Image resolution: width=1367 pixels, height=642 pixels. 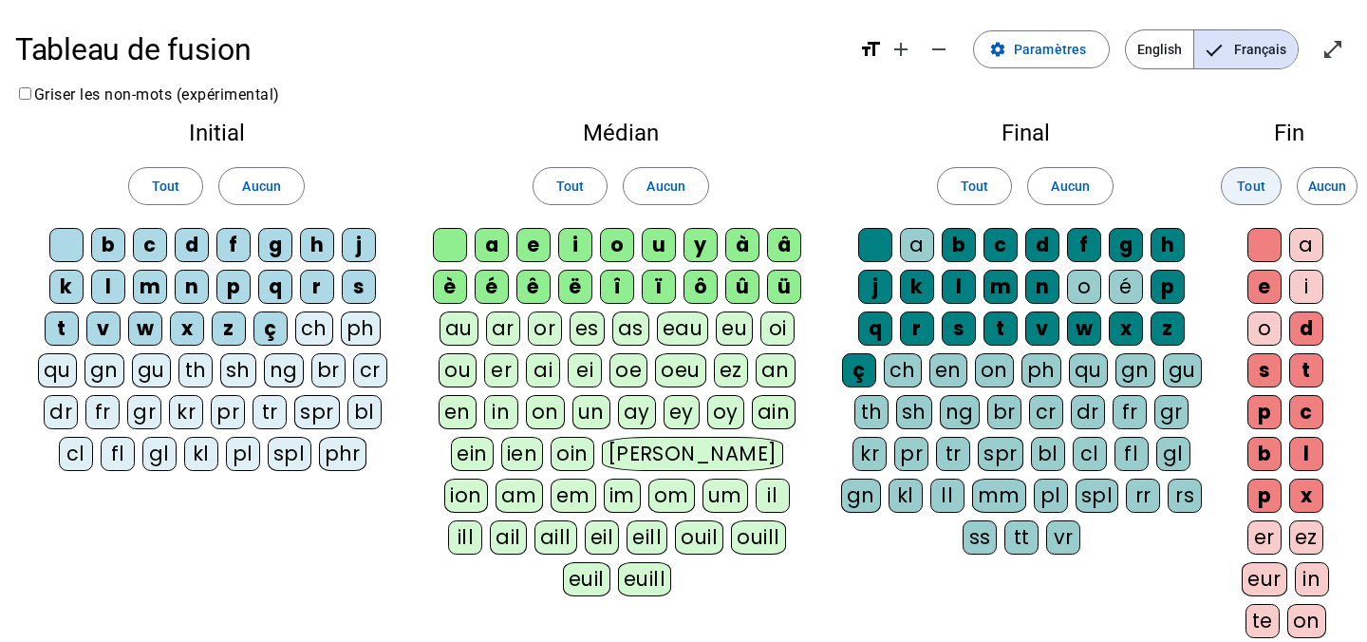 What do you see at coordinates (917, 287) in the screenshot?
I see `div: k` at bounding box center [917, 287].